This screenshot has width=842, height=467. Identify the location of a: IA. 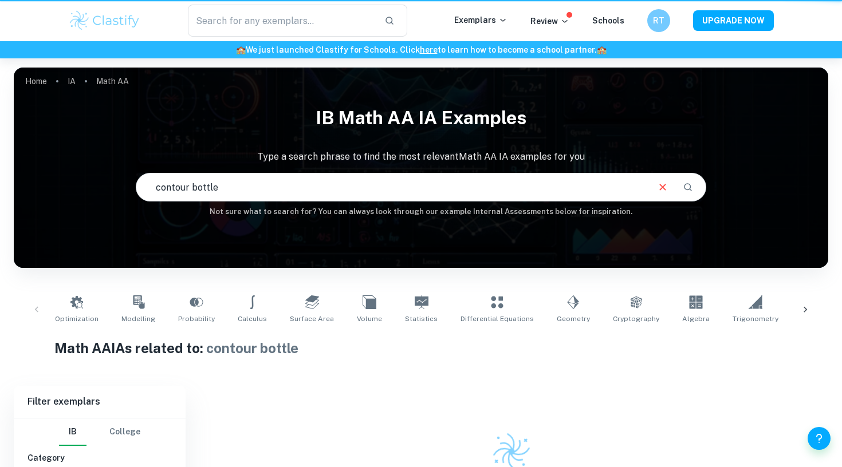
(72, 81).